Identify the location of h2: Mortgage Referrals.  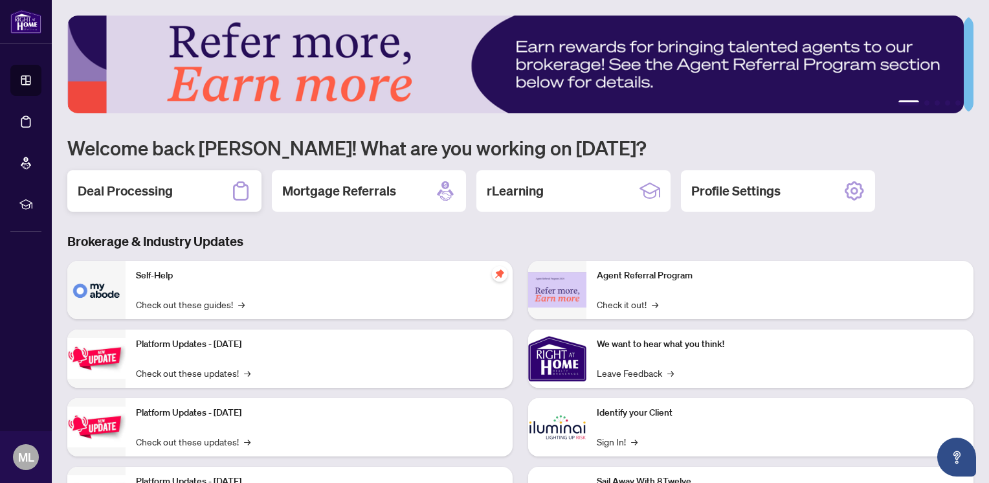
(339, 191).